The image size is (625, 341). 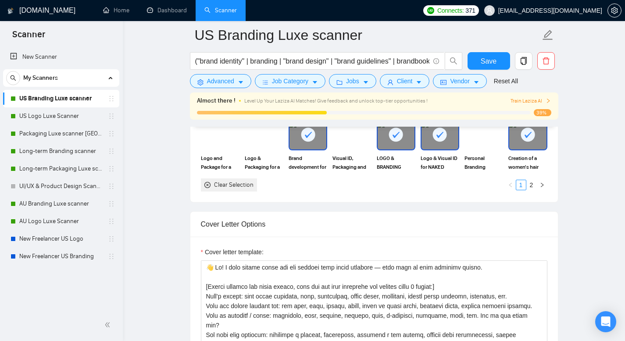 I want to click on li: 1, so click(x=521, y=185).